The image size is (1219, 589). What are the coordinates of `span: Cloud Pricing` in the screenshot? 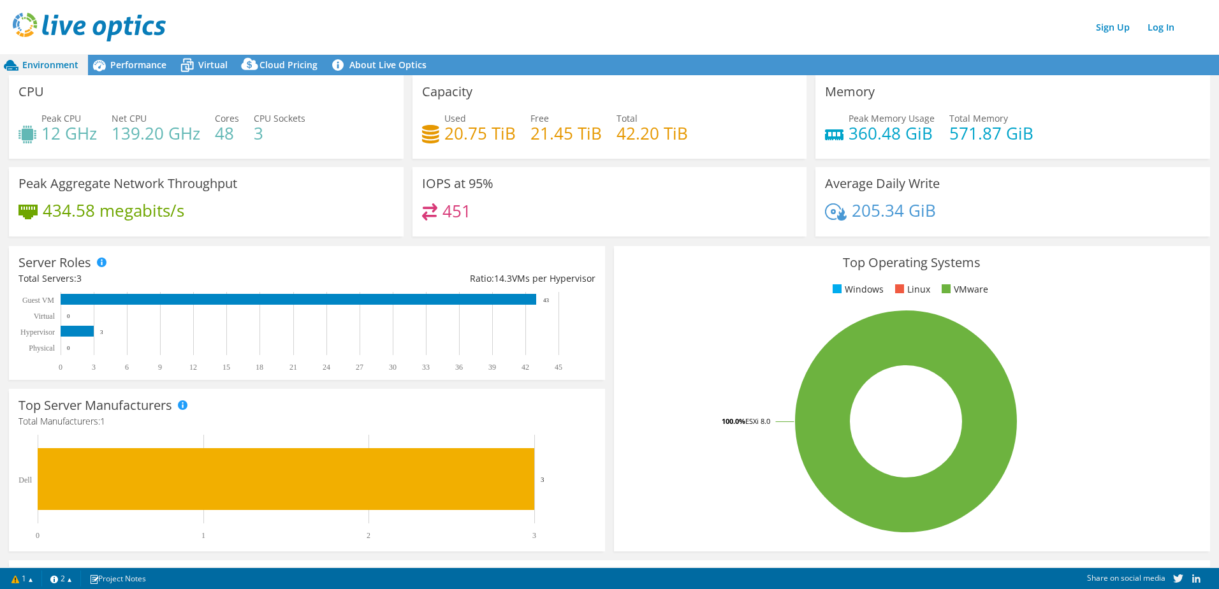 It's located at (288, 64).